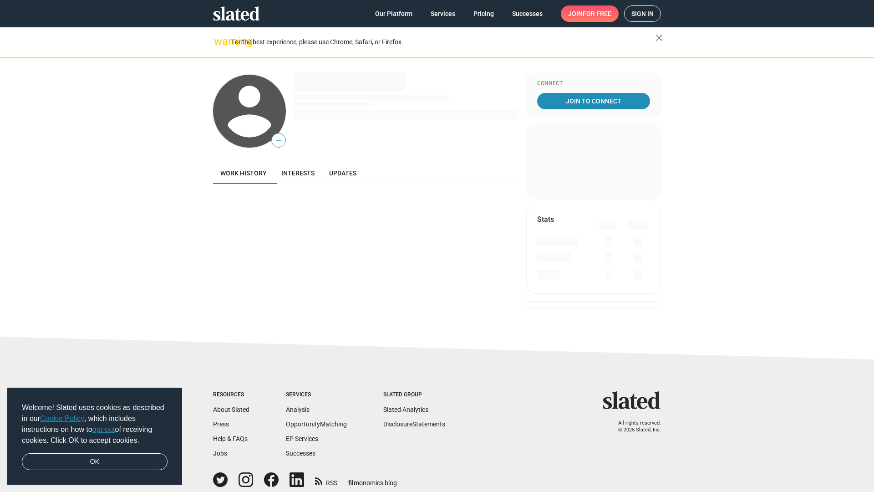  I want to click on span: Join To Connect, so click(593, 101).